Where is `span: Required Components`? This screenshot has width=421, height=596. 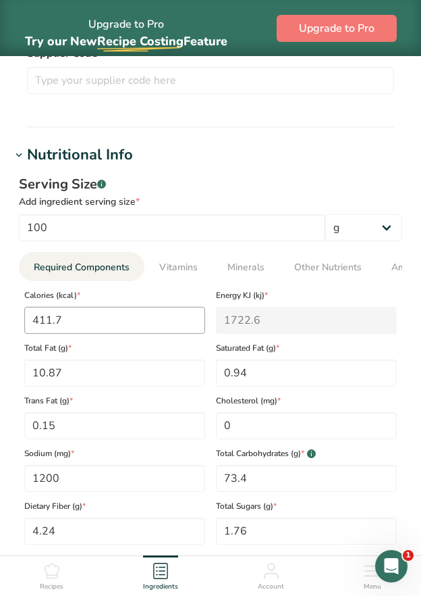 span: Required Components is located at coordinates (82, 267).